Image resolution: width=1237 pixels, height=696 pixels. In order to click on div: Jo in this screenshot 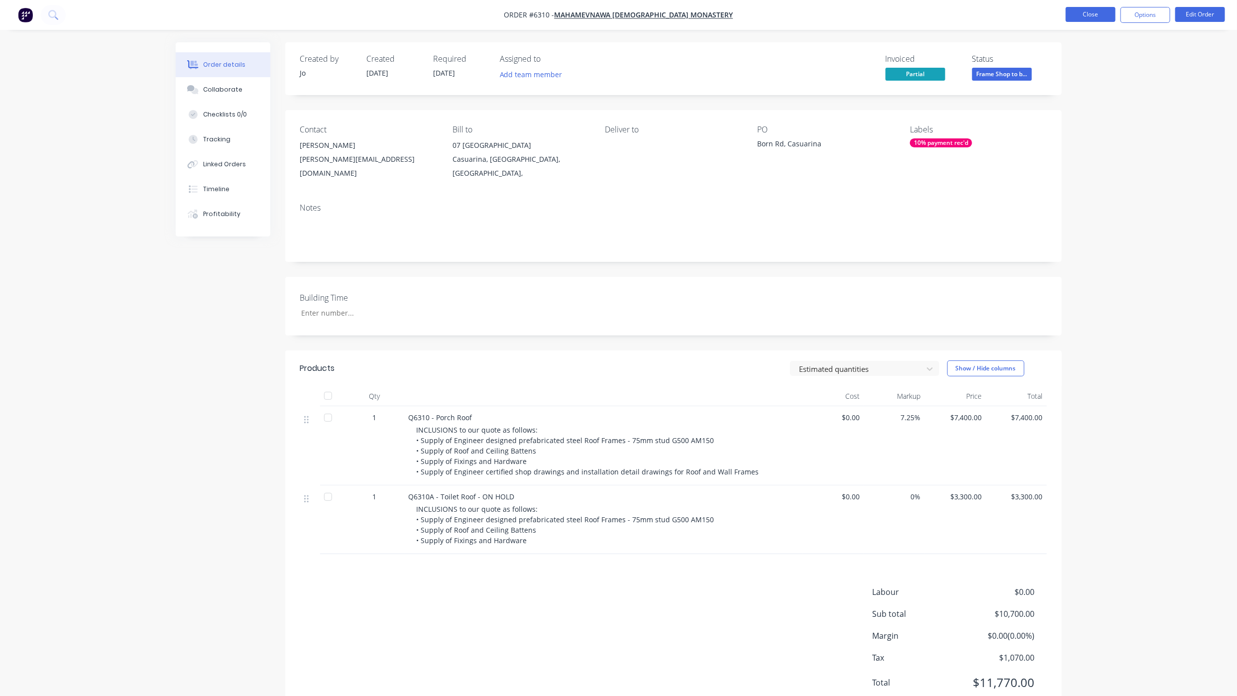, I will do `click(327, 73)`.